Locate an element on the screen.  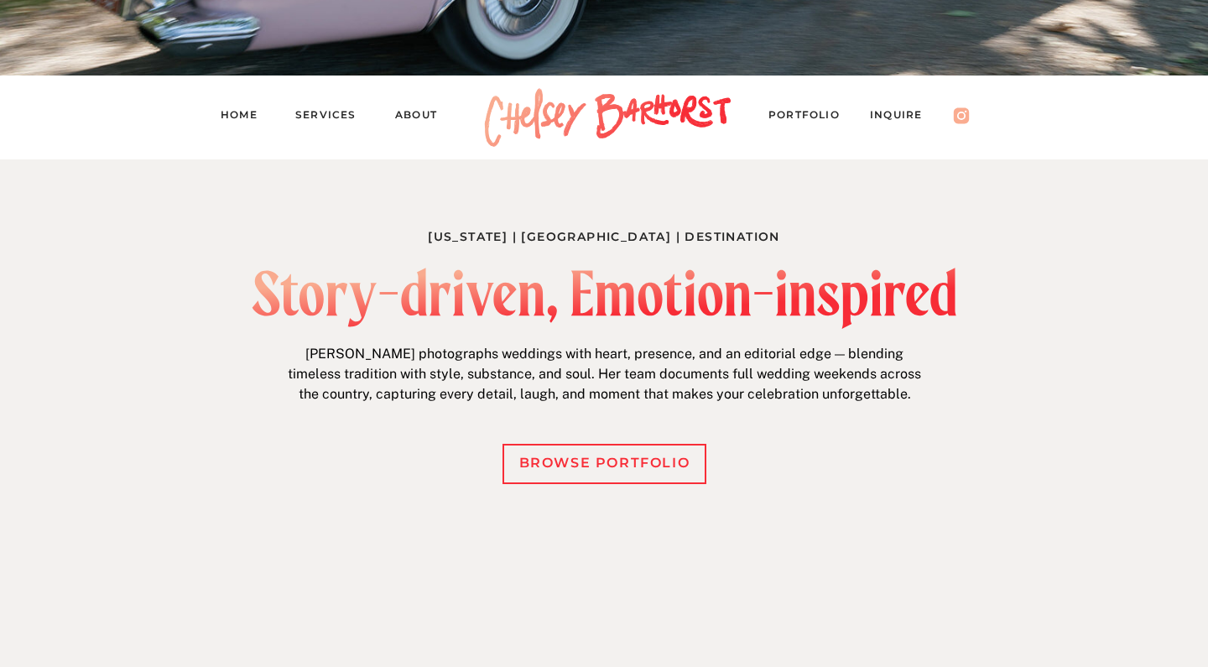
nav: About is located at coordinates (424, 117).